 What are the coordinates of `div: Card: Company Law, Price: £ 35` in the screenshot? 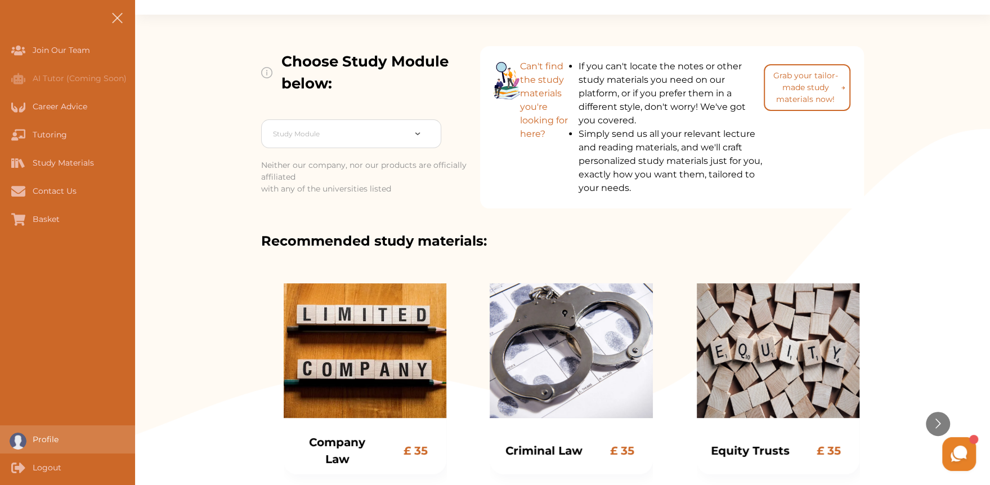 It's located at (365, 378).